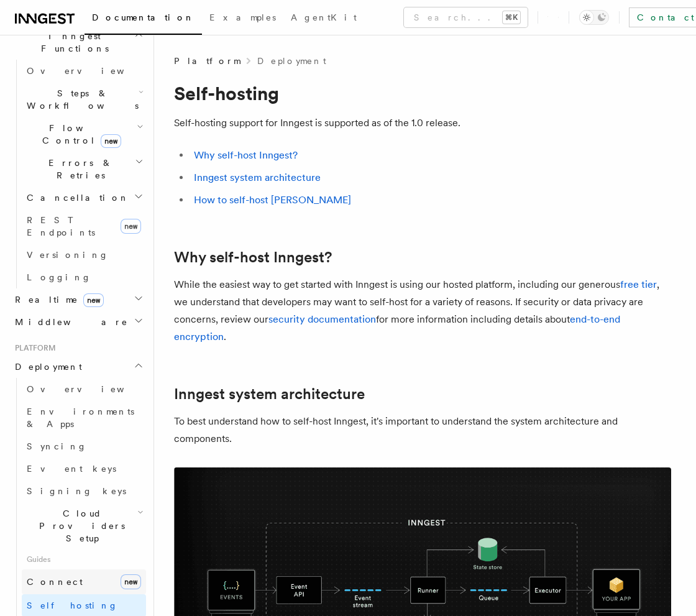 The image size is (696, 616). What do you see at coordinates (242, 19) in the screenshot?
I see `a: Examples` at bounding box center [242, 19].